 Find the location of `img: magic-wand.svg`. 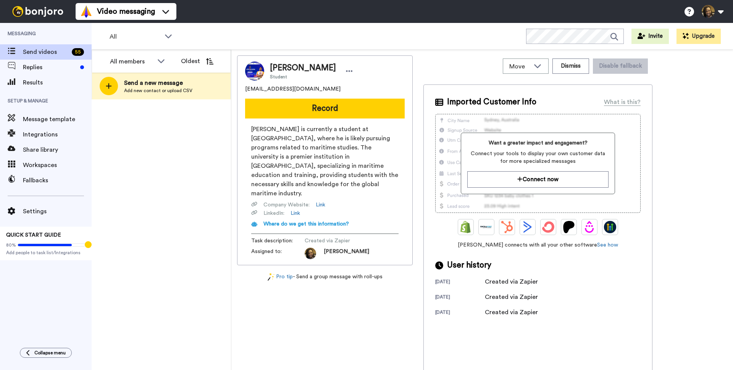

img: magic-wand.svg is located at coordinates (271, 276).